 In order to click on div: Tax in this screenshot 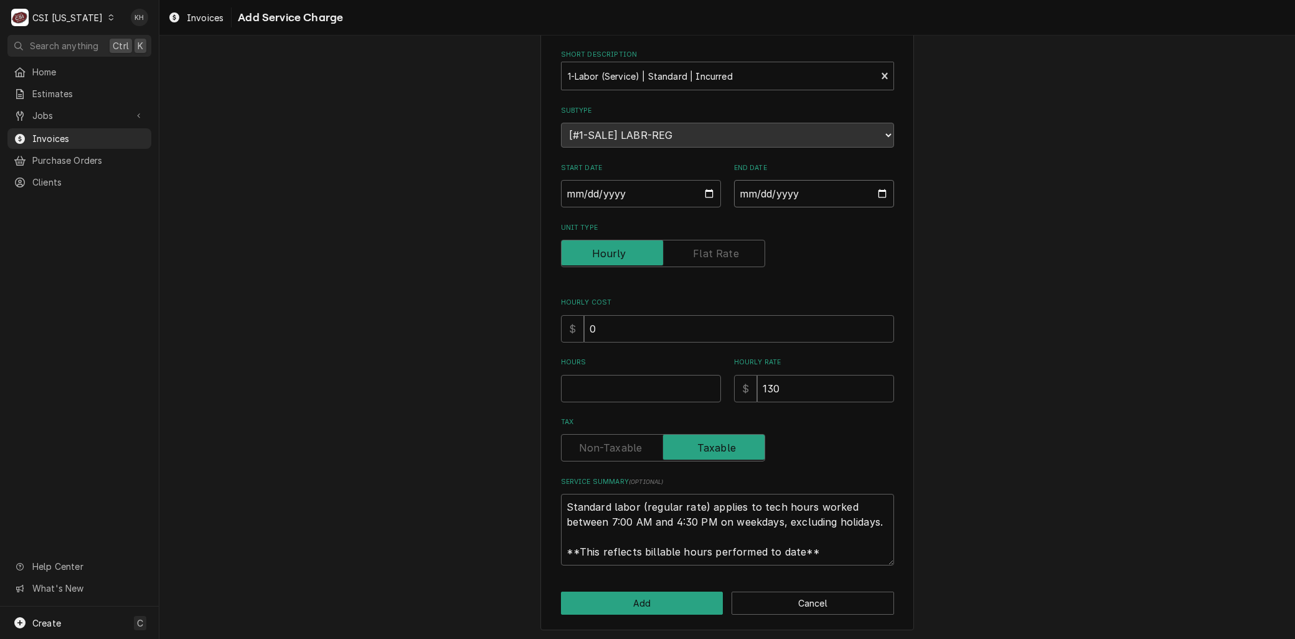, I will do `click(727, 439)`.